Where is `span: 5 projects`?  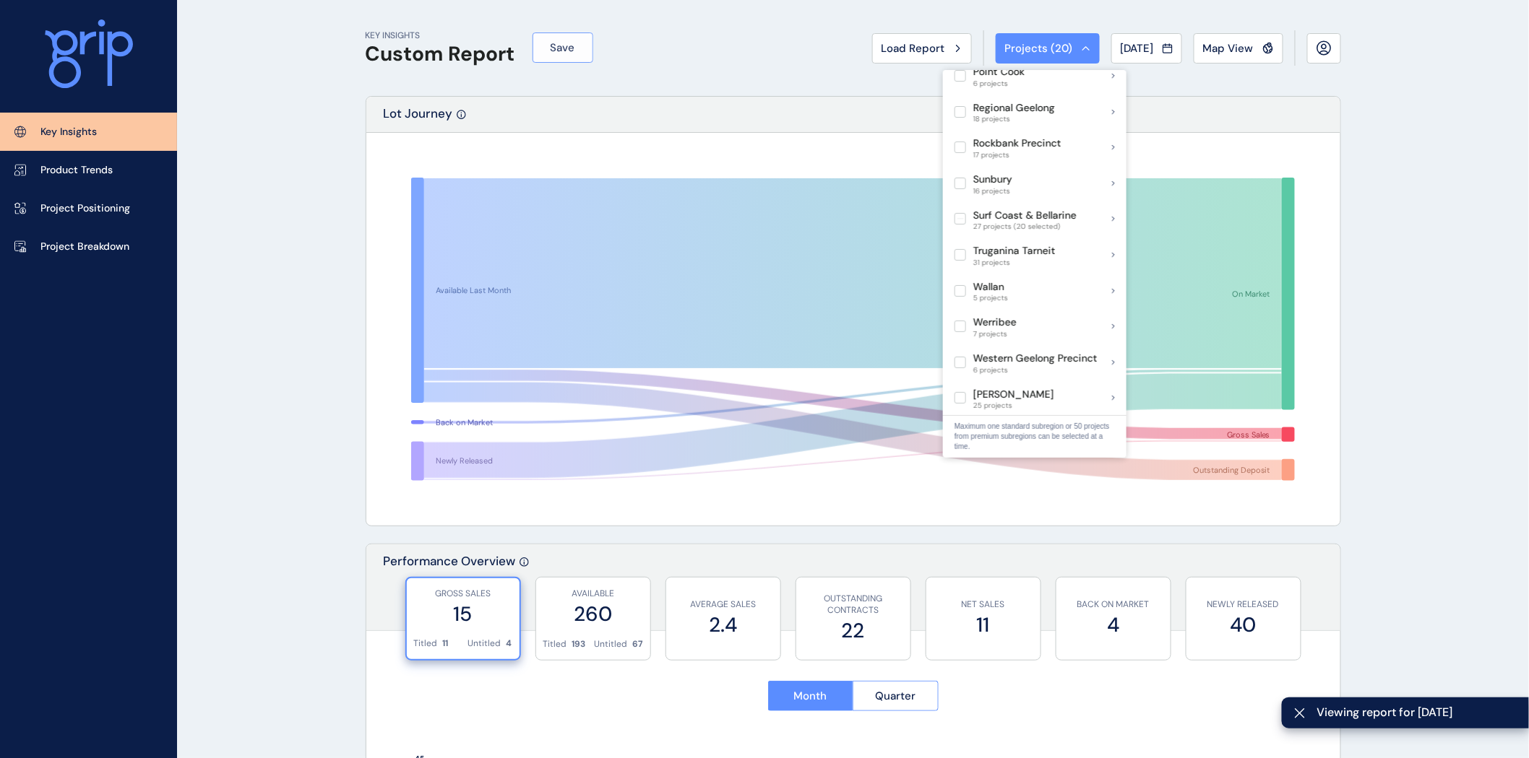 span: 5 projects is located at coordinates (990, 298).